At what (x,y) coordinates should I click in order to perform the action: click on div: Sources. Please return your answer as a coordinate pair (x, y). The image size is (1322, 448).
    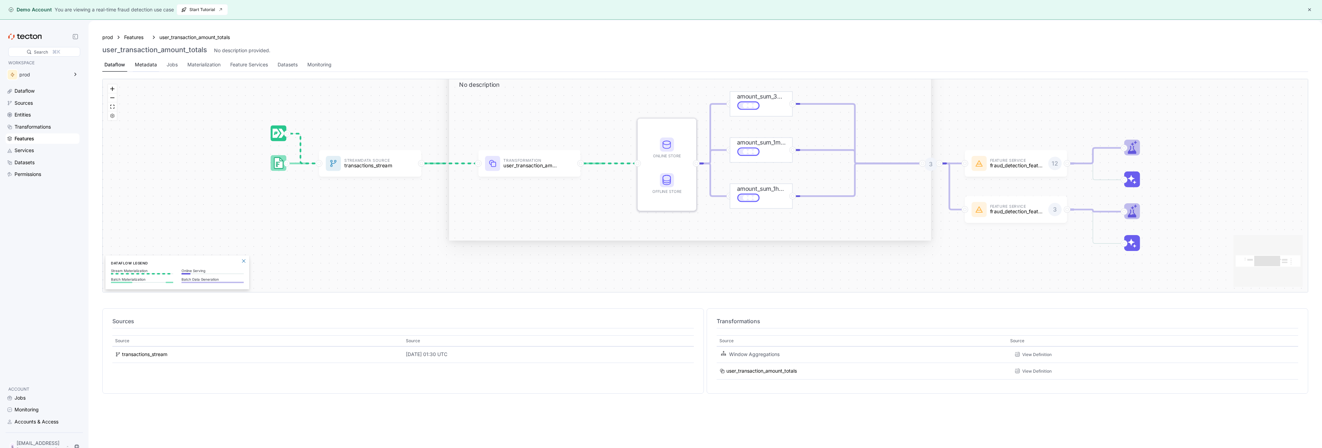
    Looking at the image, I should click on (24, 103).